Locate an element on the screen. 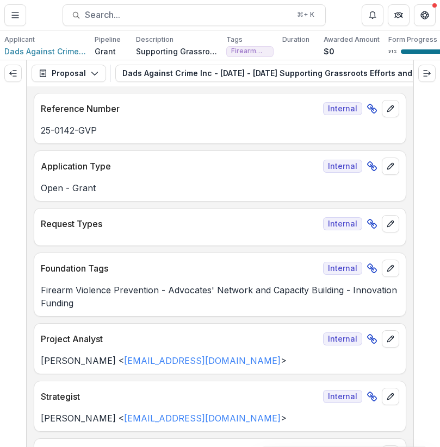 This screenshot has width=440, height=447. button: Proposal is located at coordinates (68, 73).